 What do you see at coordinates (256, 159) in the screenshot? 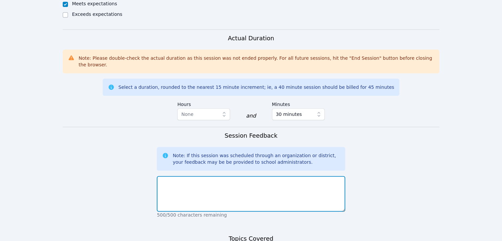
I see `div: Note: If this session was scheduled through an organization or district, your feedback may be be ...` at bounding box center [256, 159].